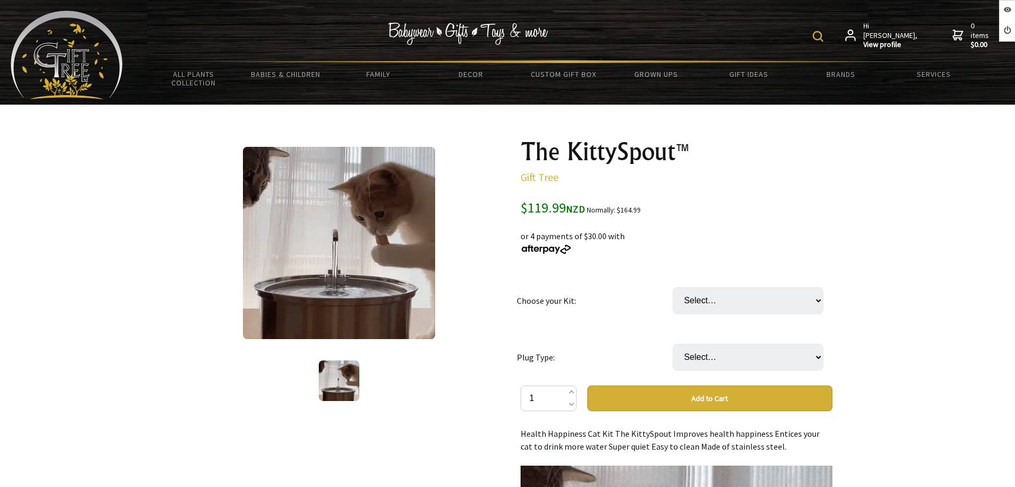 Image resolution: width=1015 pixels, height=487 pixels. What do you see at coordinates (595, 357) in the screenshot?
I see `td: Plug Type:` at bounding box center [595, 357].